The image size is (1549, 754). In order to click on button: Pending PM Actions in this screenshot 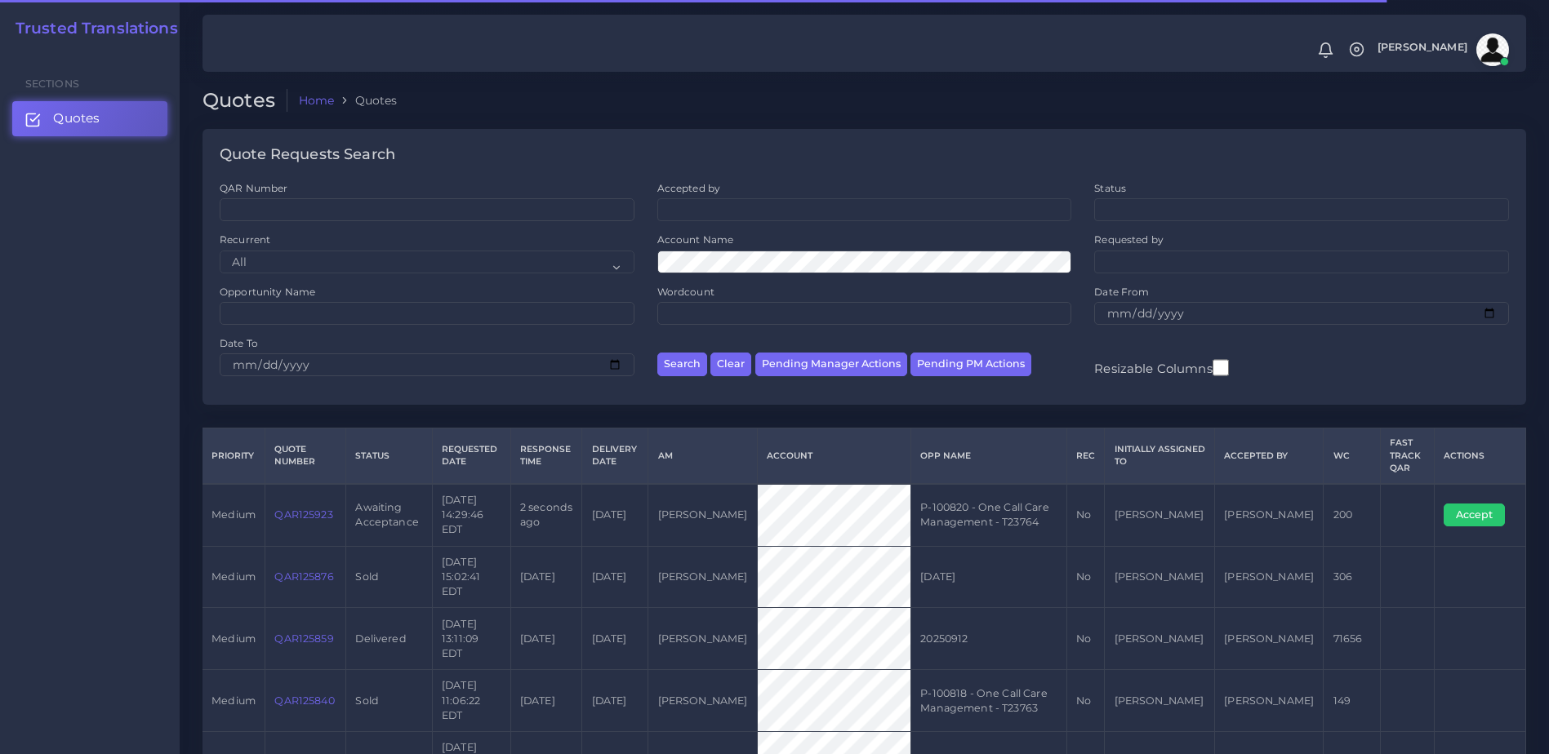, I will do `click(971, 364)`.